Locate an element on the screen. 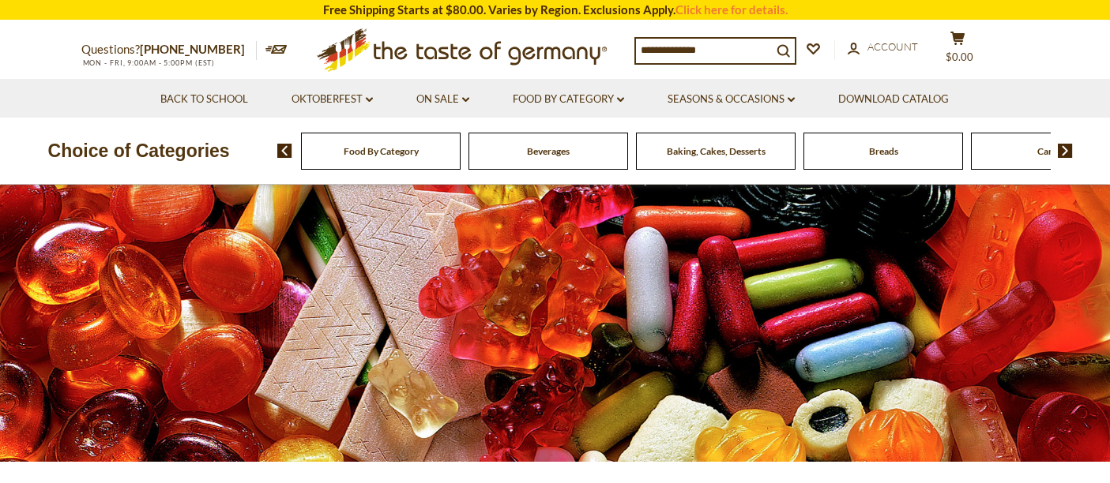  span: Account is located at coordinates (893, 47).